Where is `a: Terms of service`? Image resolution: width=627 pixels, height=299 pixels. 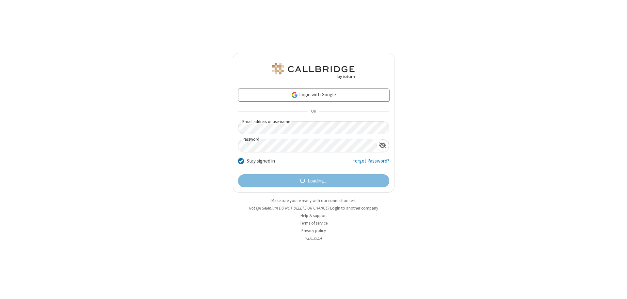
a: Terms of service is located at coordinates (314, 223).